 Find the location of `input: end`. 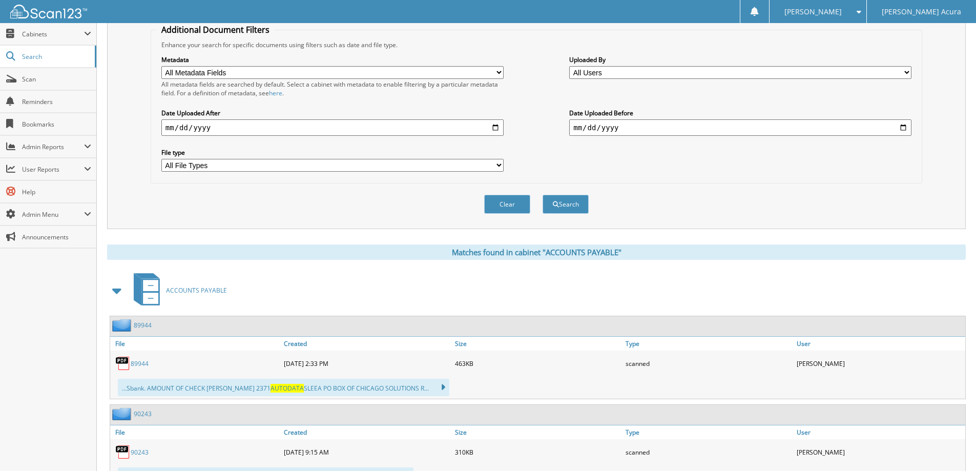

input: end is located at coordinates (740, 128).